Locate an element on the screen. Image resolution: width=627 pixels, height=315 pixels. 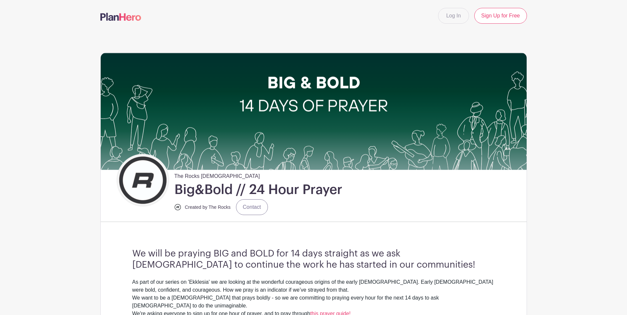
h1: Big&Bold // 24 Hour Prayer is located at coordinates (258, 190).